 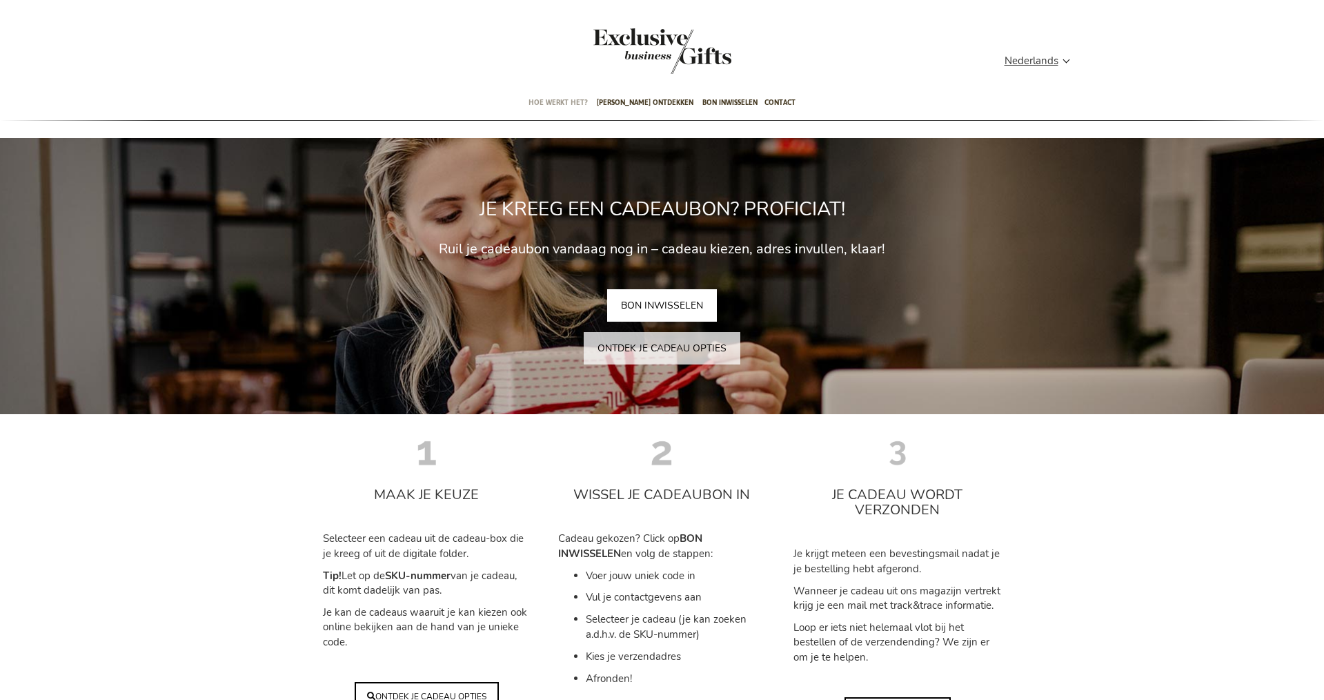 I want to click on li: Selecteer je cadeau (je kan zoeken a.d.h.v. de SKU-nummer), so click(x=675, y=626).